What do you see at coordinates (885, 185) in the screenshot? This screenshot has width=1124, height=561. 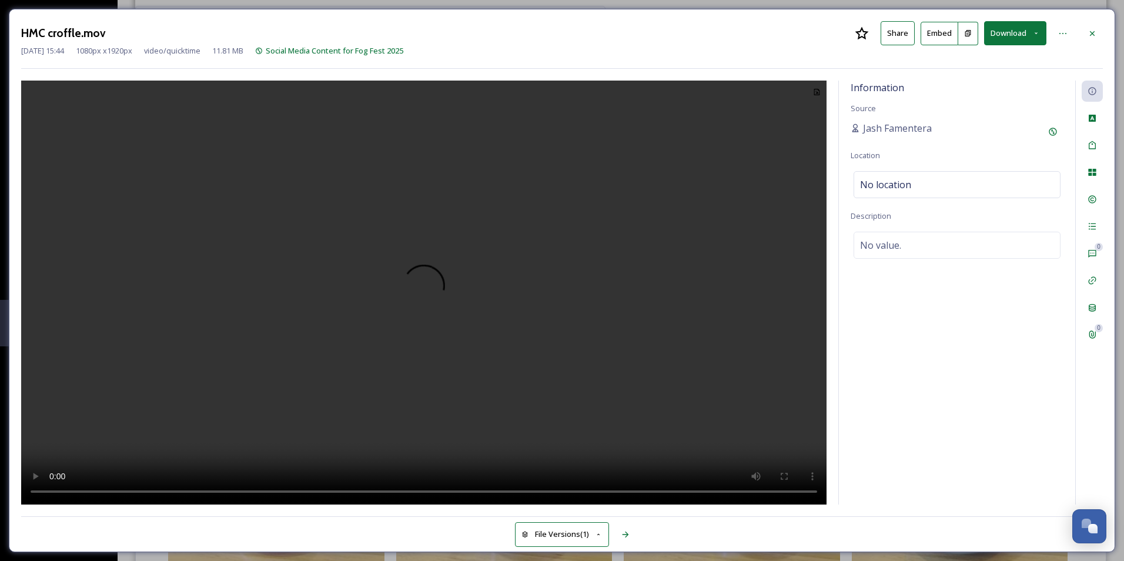 I see `span: No location` at bounding box center [885, 185].